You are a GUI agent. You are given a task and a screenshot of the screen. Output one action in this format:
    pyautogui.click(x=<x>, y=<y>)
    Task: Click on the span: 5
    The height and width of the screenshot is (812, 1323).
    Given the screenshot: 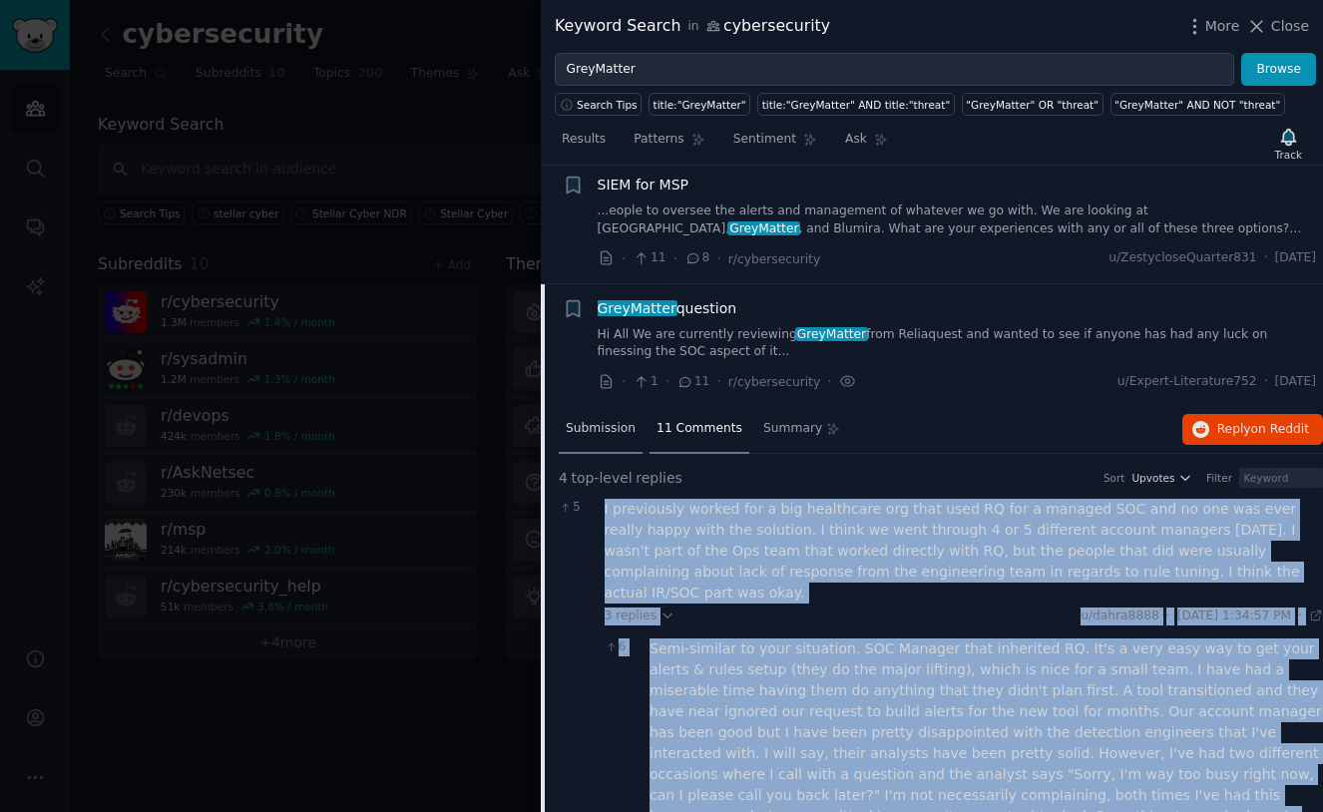 What is the action you would take?
    pyautogui.click(x=576, y=508)
    